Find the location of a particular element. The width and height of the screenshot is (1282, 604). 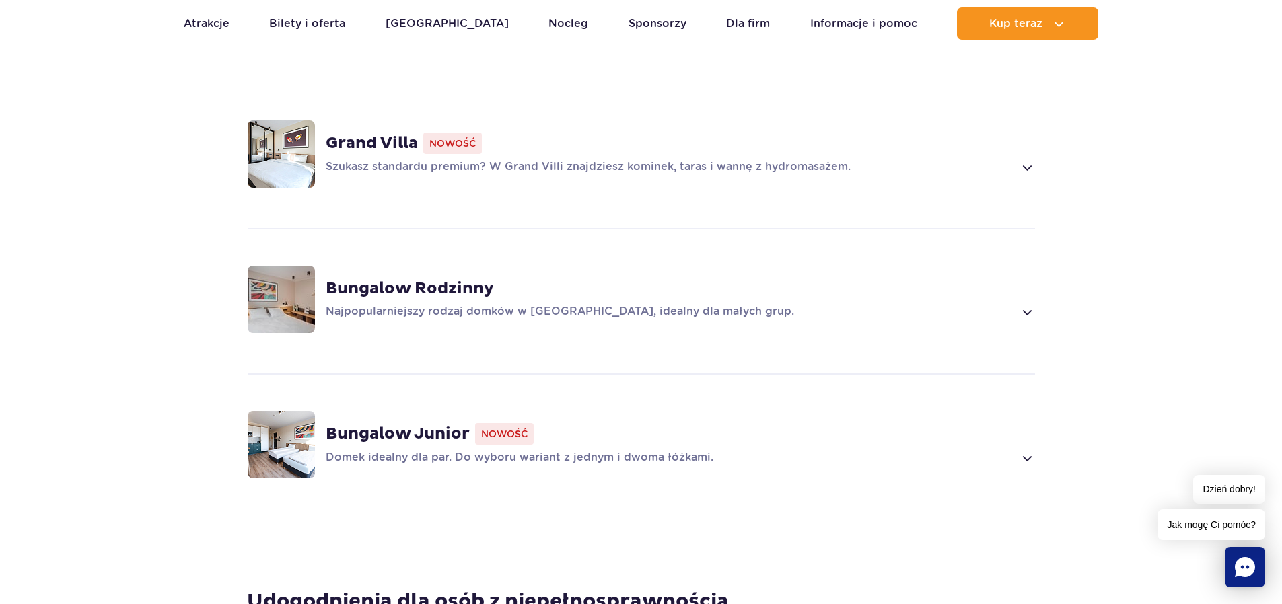

strong: Bungalow Rodzinny is located at coordinates (410, 289).